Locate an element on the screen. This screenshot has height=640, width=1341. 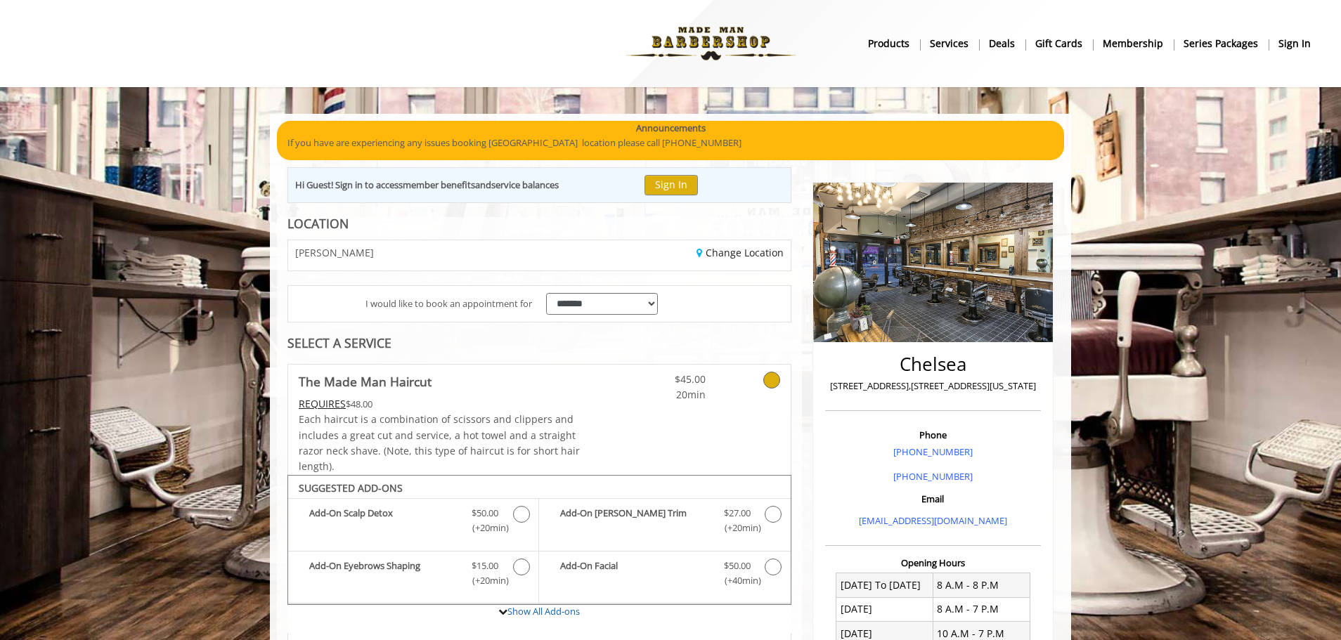
b: products is located at coordinates (888, 44).